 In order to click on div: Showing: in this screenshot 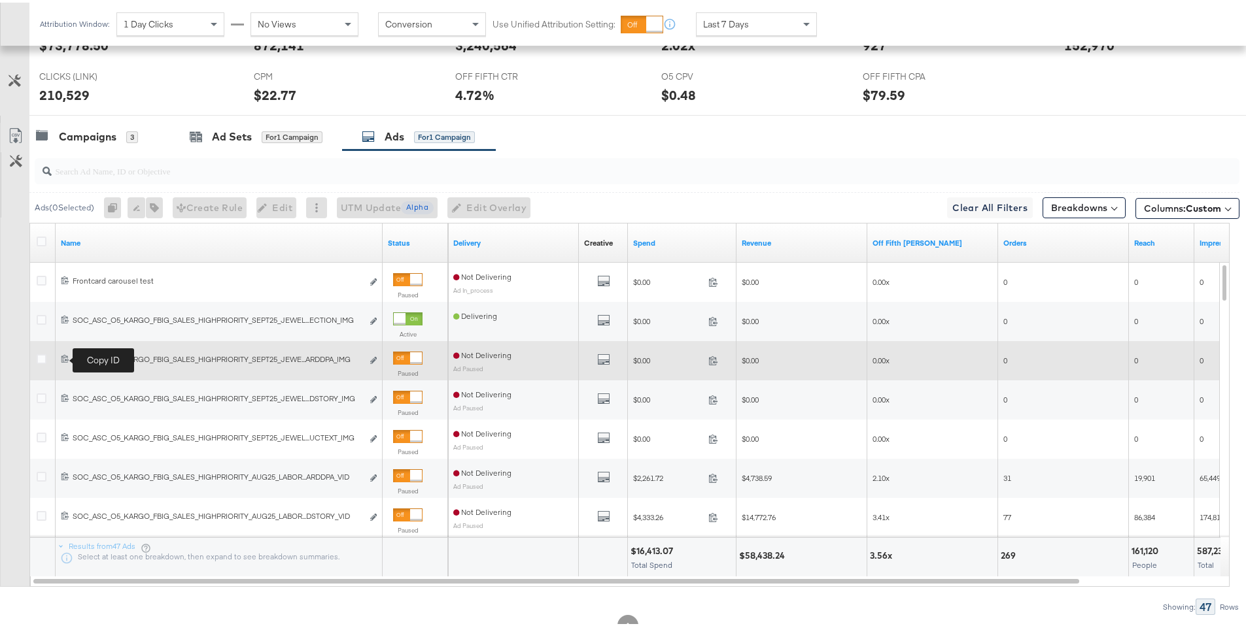, I will do `click(1178, 605)`.